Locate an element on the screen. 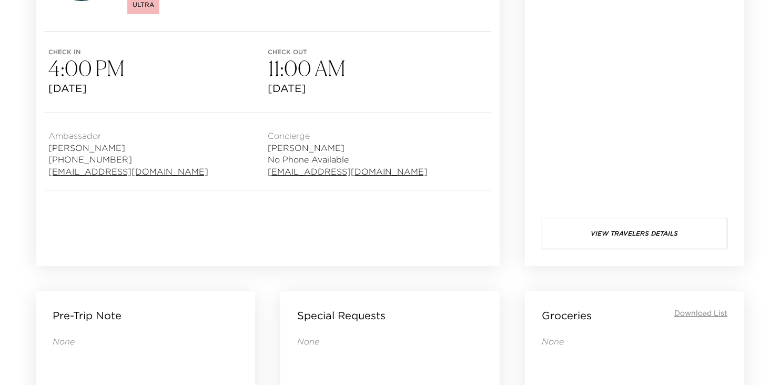 The height and width of the screenshot is (385, 780). h3: 11:00 AM is located at coordinates (377, 68).